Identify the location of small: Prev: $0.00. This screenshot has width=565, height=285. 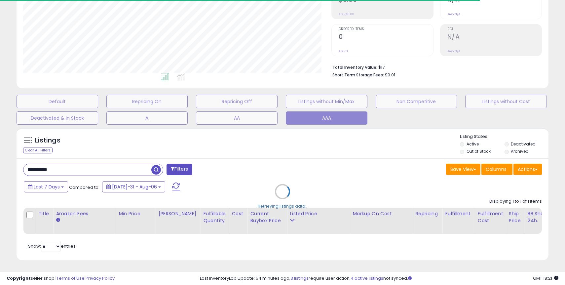
(346, 14).